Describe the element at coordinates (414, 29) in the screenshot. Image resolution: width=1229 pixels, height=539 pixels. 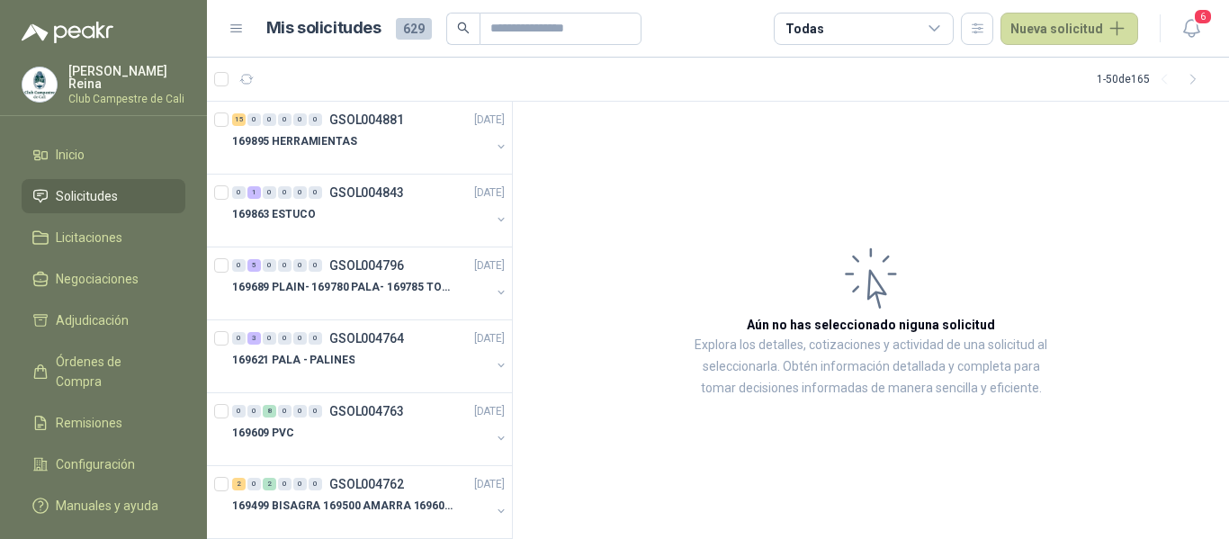
I see `span: 629` at that location.